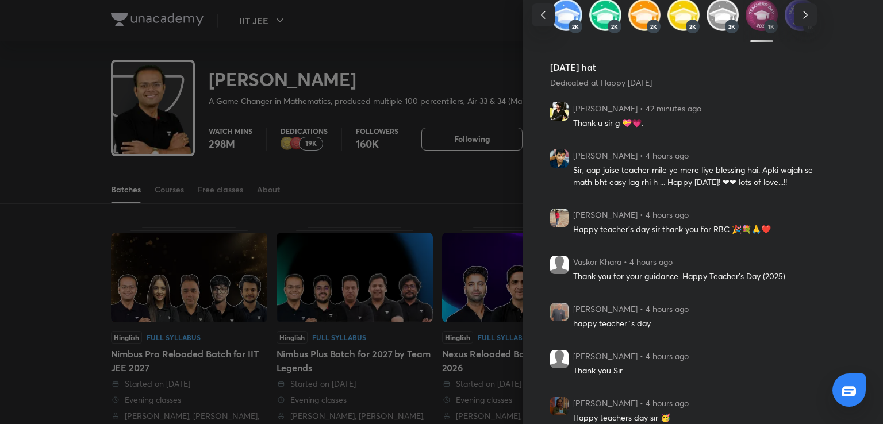  I want to click on p: Vaskor Khara • 4 hours ago, so click(695, 261).